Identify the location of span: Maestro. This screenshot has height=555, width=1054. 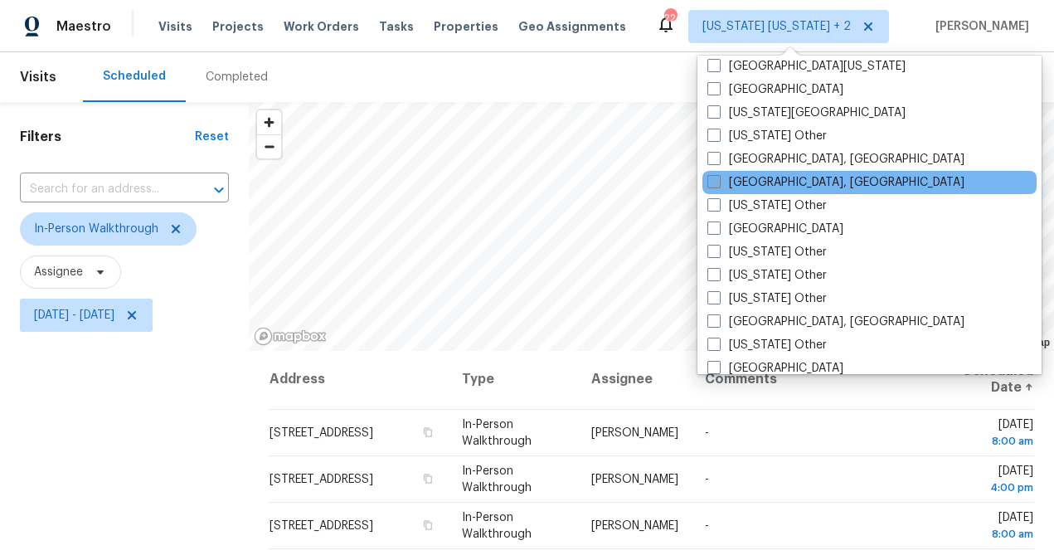
(84, 27).